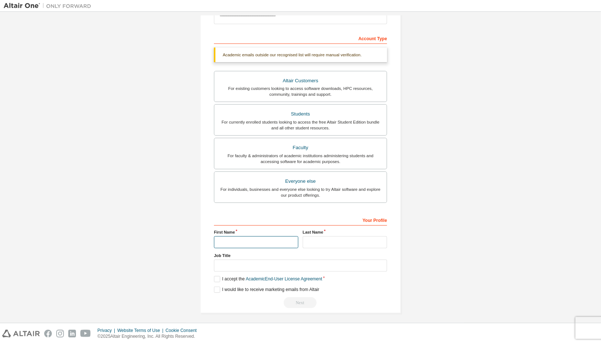 The image size is (601, 344). What do you see at coordinates (301, 255) in the screenshot?
I see `label: Job Title` at bounding box center [301, 255].